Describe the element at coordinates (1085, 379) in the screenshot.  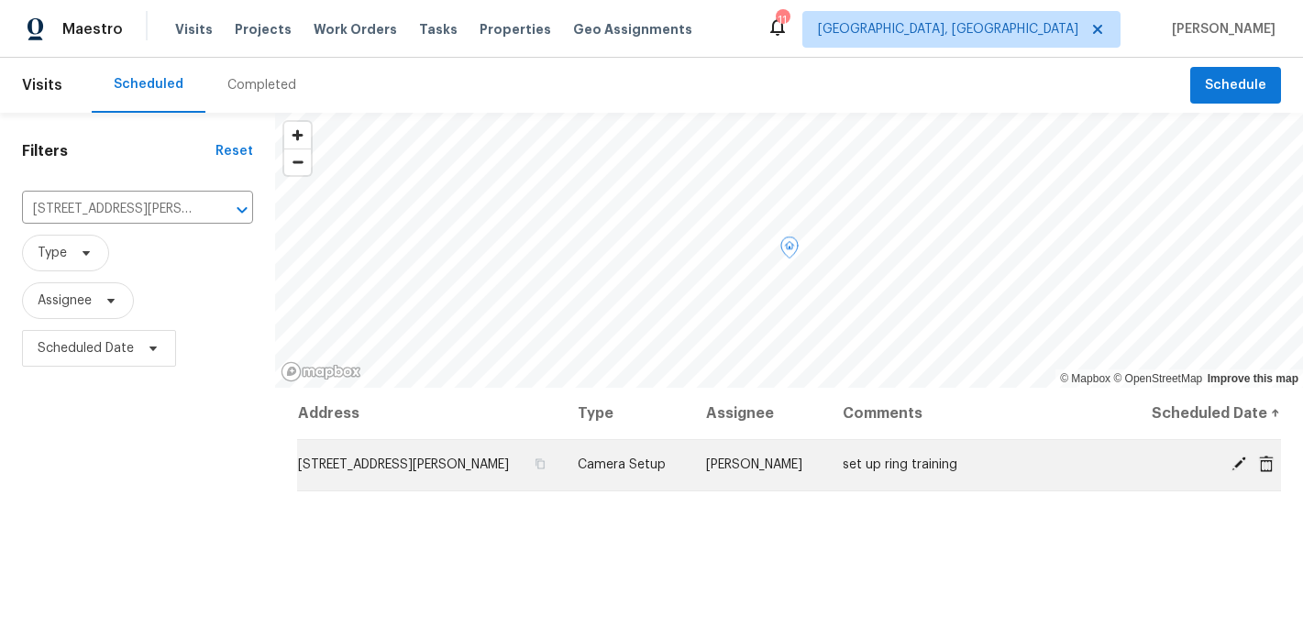
I see `a: Mapbox` at that location.